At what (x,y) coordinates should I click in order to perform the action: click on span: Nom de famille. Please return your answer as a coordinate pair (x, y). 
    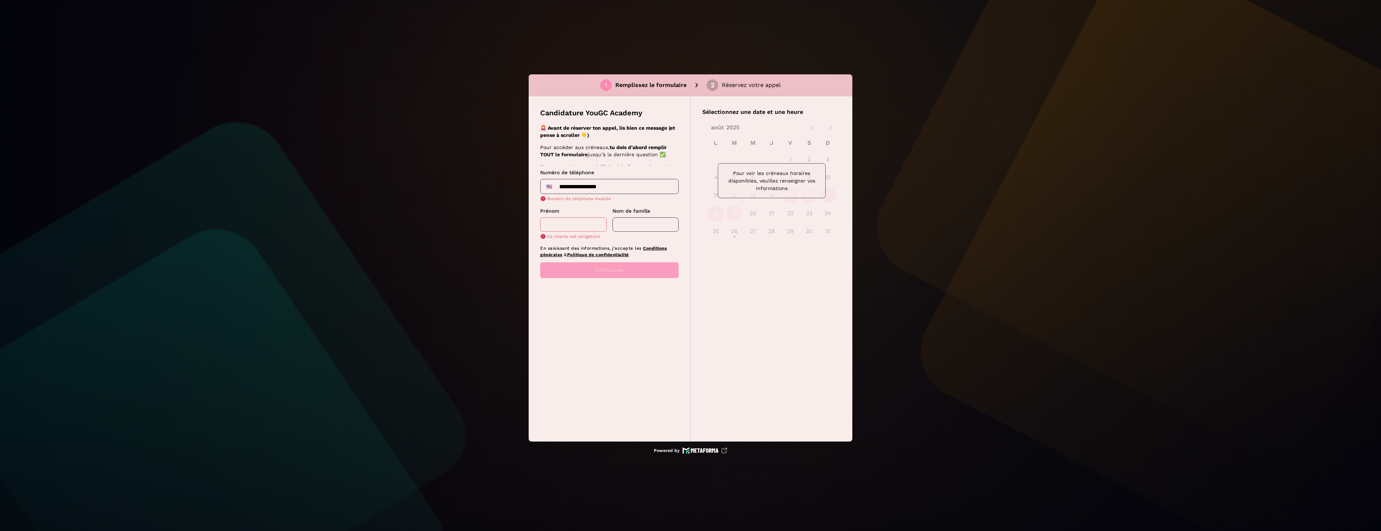
    Looking at the image, I should click on (631, 211).